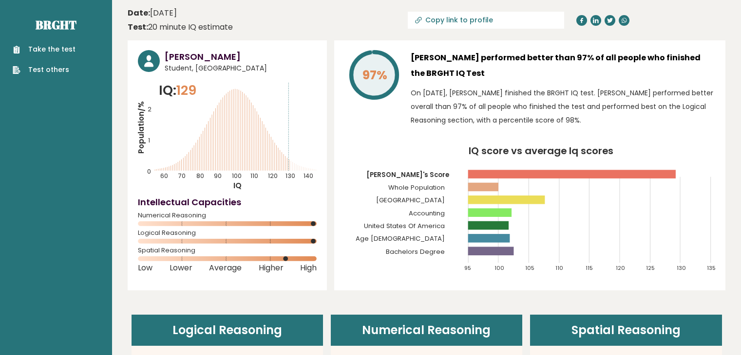 This screenshot has height=355, width=741. Describe the element at coordinates (149, 109) in the screenshot. I see `tspan: 2` at that location.